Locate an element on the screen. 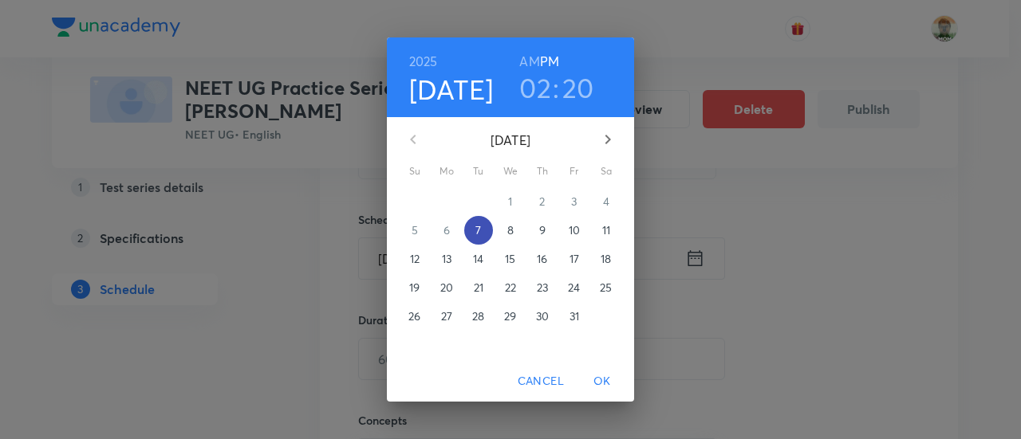 The width and height of the screenshot is (1021, 439). p: 28 is located at coordinates (478, 317).